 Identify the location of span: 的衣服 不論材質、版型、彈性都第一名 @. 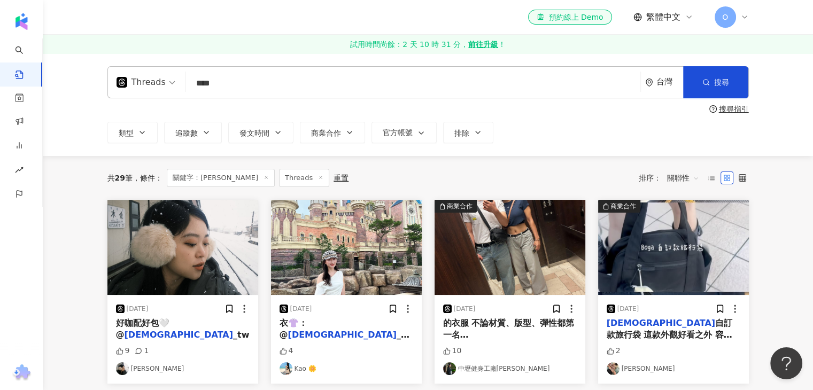
(509, 335).